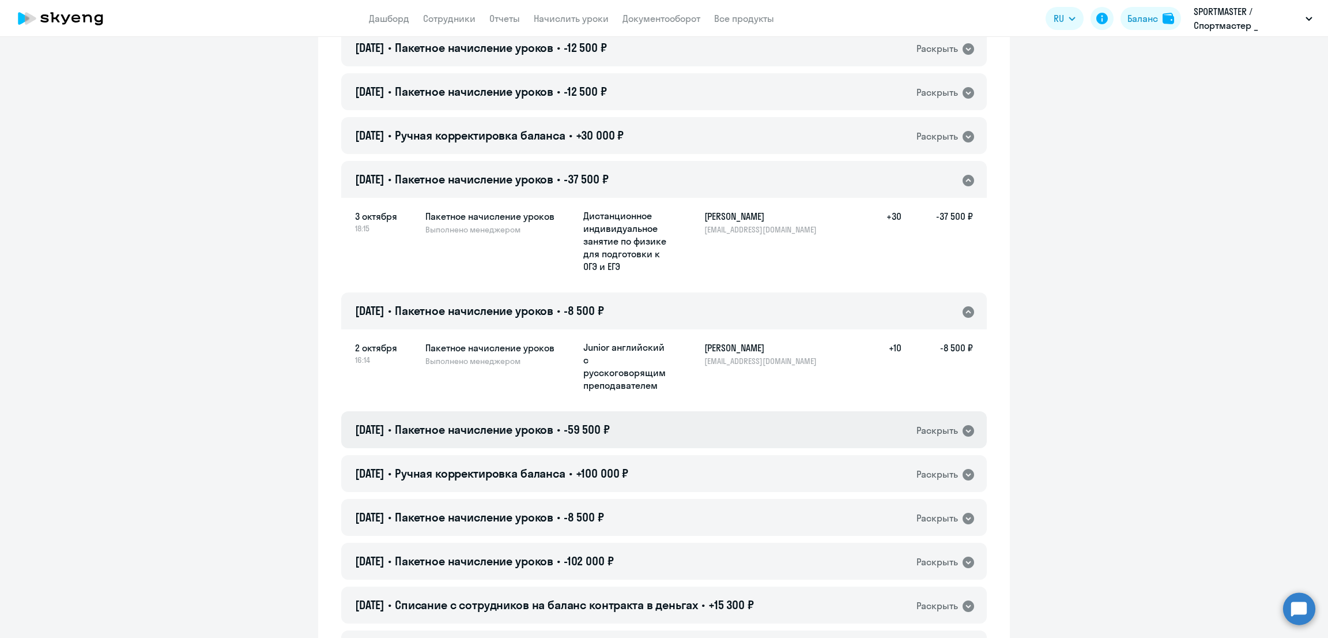 The image size is (1328, 638). Describe the element at coordinates (386, 216) in the screenshot. I see `span: 3 октября` at that location.